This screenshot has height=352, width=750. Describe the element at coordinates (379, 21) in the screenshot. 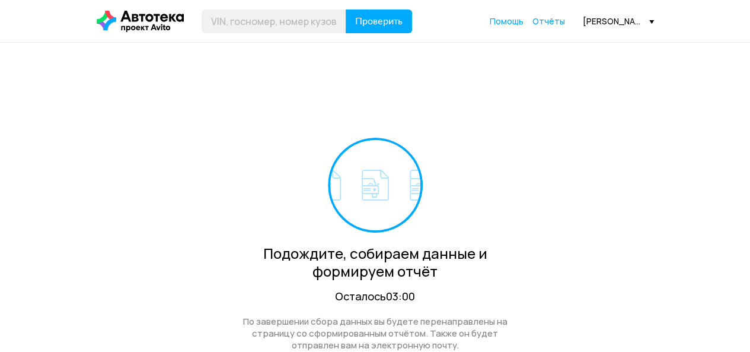

I see `button: Проверить` at that location.